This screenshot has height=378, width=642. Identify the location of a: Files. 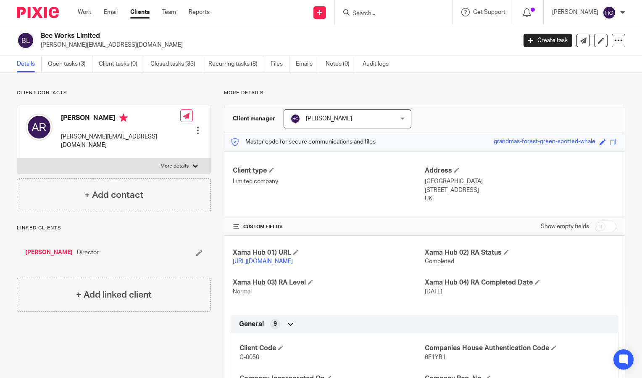
(280, 64).